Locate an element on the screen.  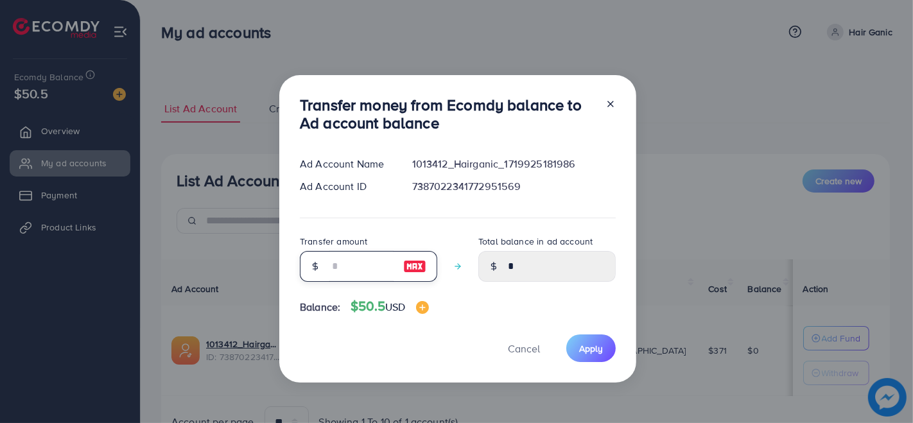
button: Apply is located at coordinates (591, 348).